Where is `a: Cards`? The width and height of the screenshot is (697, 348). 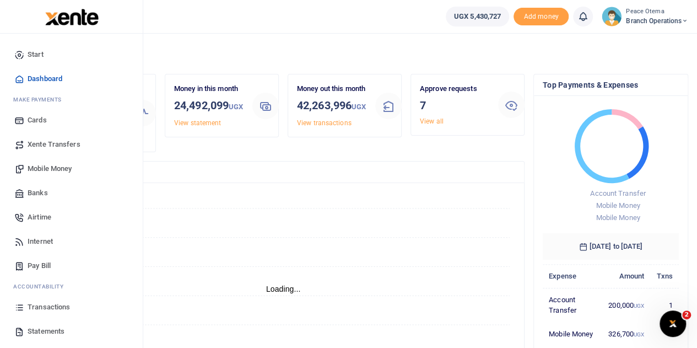
a: Cards is located at coordinates (71, 120).